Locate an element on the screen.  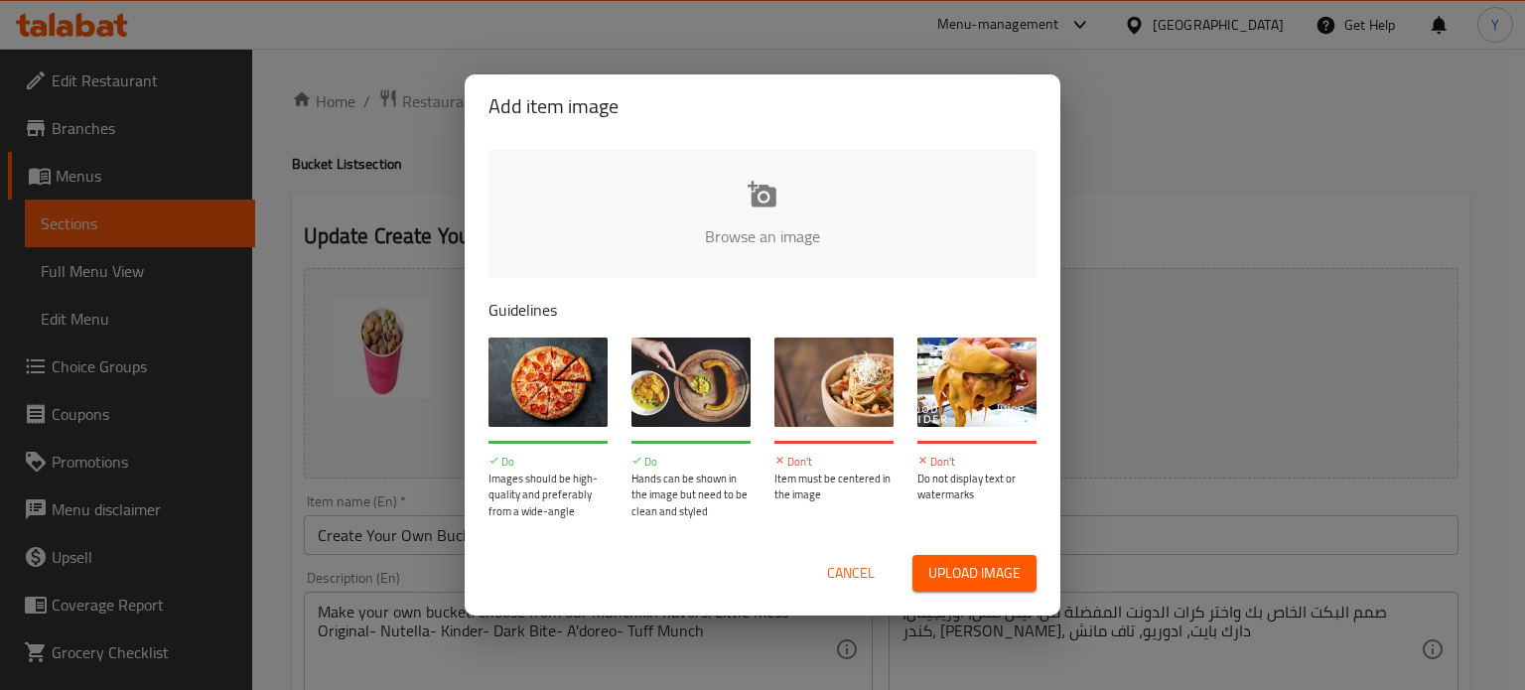
button: Cancel is located at coordinates (851, 573).